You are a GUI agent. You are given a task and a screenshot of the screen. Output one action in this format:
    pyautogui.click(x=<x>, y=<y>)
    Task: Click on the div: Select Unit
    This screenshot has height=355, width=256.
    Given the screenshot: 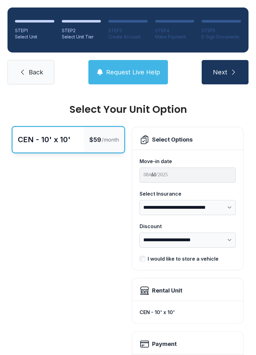 What is the action you would take?
    pyautogui.click(x=35, y=37)
    